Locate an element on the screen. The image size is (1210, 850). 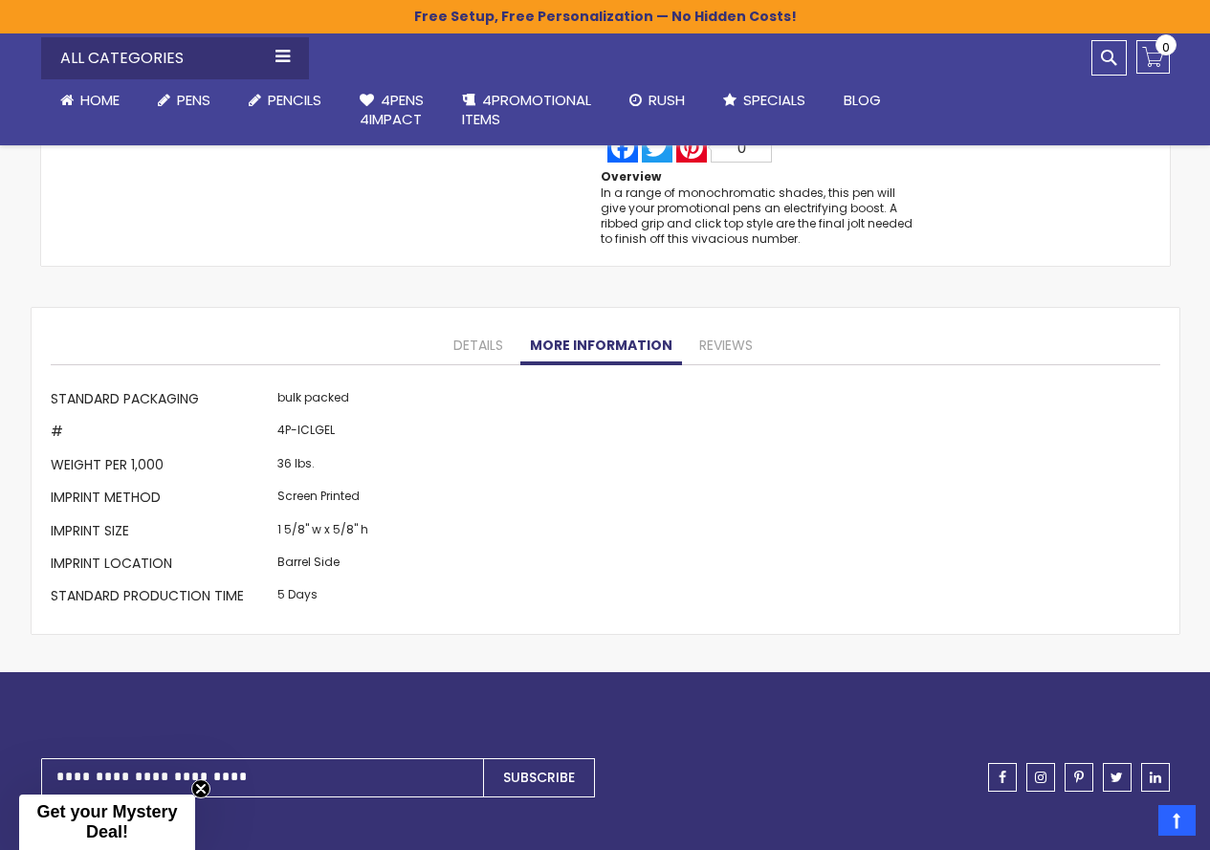
span: Home is located at coordinates (99, 99).